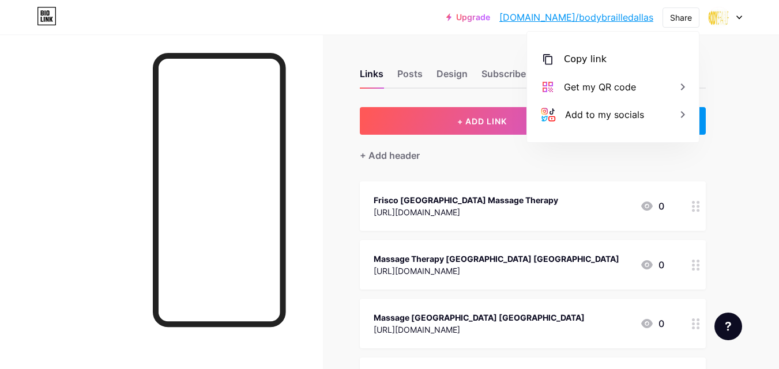 This screenshot has width=779, height=369. Describe the element at coordinates (681, 17) in the screenshot. I see `div: Share` at that location.